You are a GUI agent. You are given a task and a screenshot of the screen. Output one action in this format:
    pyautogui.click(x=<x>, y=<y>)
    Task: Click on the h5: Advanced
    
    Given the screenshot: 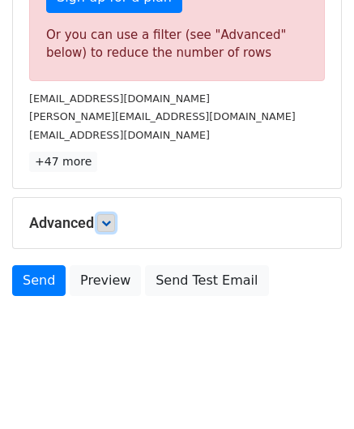 What is the action you would take?
    pyautogui.click(x=177, y=223)
    